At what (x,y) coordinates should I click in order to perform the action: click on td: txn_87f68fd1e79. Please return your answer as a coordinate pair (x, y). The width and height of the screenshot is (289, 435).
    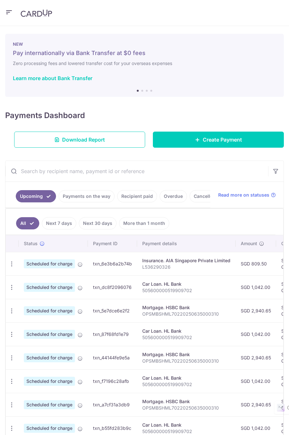
    Looking at the image, I should click on (112, 334).